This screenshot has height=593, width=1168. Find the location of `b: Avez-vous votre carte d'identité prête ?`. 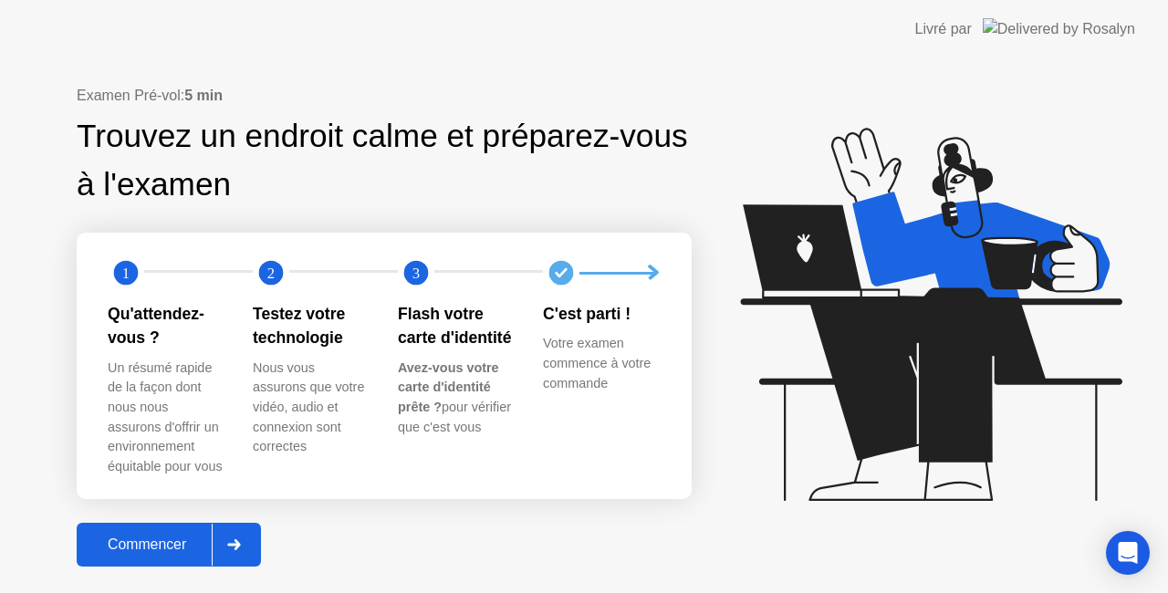

b: Avez-vous votre carte d'identité prête ? is located at coordinates (448, 387).